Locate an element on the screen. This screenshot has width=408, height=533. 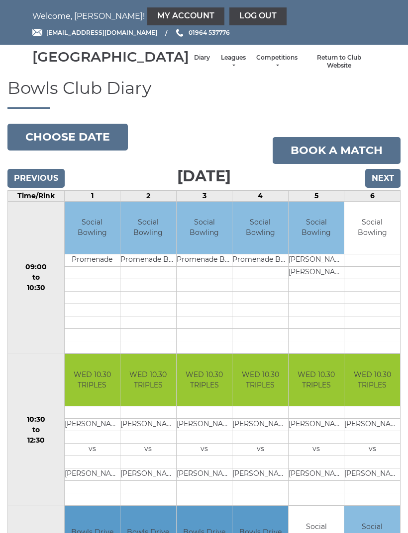
td: 4 is located at coordinates (260, 196).